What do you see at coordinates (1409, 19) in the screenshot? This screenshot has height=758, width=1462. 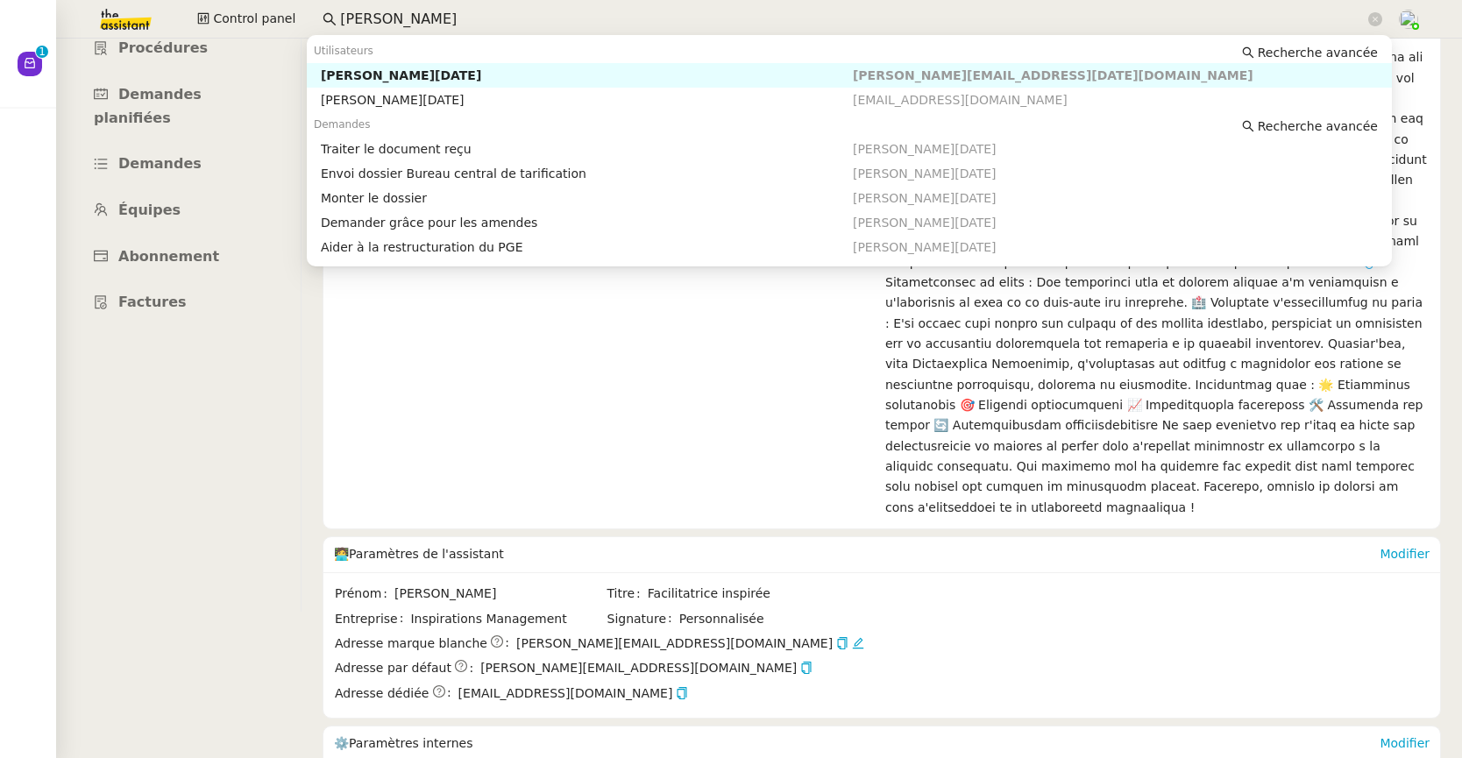 I see `img: users%2FNTfmycKsCFdqp6LX6USf2FmuPJo2%2Favatar%2Fprofile-pic%20(1).png` at bounding box center [1409, 19].